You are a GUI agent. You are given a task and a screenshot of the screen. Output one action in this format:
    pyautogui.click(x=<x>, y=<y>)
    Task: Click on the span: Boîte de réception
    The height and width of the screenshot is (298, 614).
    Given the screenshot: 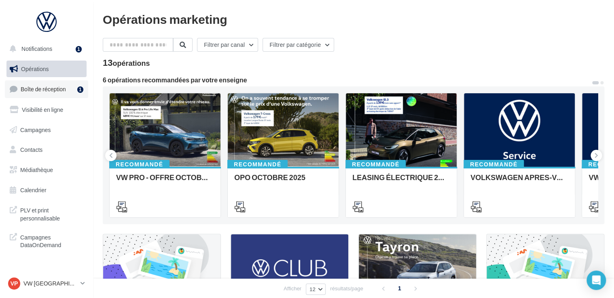 What is the action you would take?
    pyautogui.click(x=43, y=89)
    